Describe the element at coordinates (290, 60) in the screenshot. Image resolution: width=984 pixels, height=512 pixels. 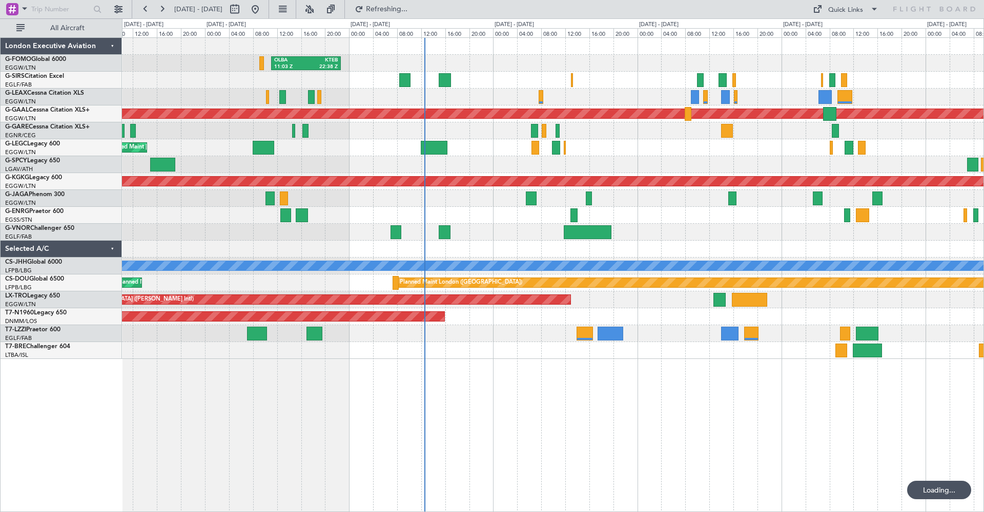
I see `div: OLBA` at that location.